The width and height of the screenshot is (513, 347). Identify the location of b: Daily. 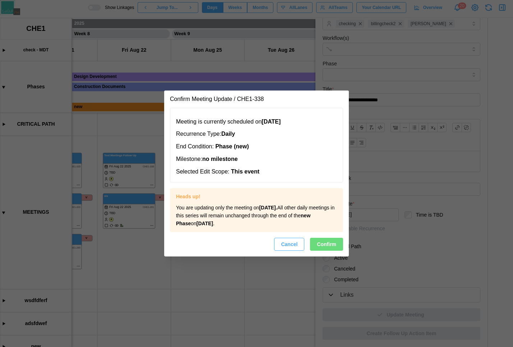
(228, 134).